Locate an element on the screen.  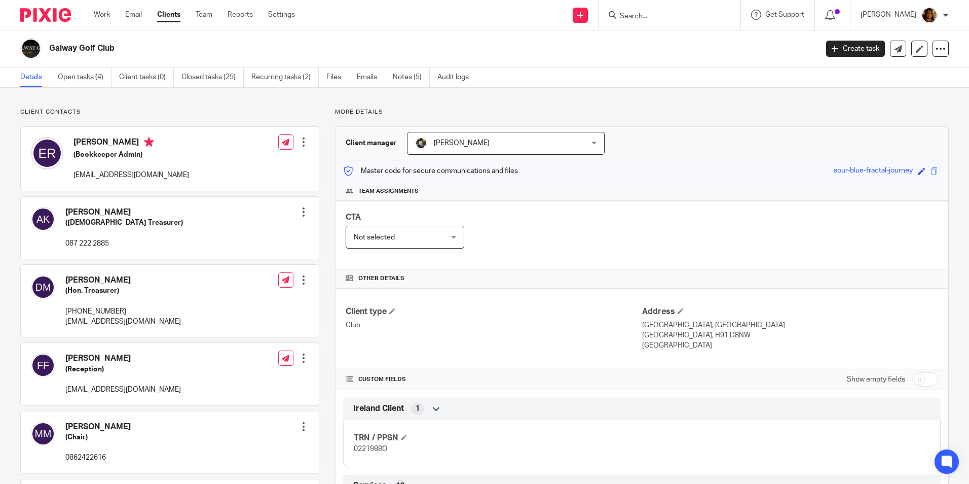
img: Logo.png is located at coordinates (31, 49).